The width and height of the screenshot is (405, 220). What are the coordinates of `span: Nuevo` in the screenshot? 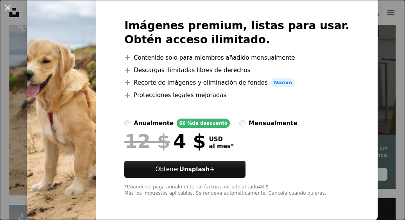 It's located at (283, 83).